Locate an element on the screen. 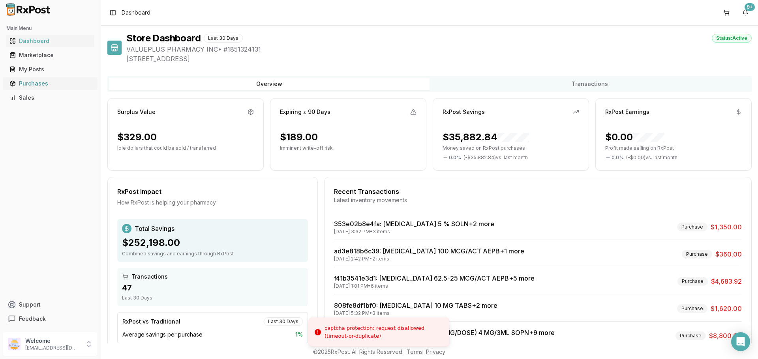 The image size is (758, 359). span: Total Savings is located at coordinates (154, 229).